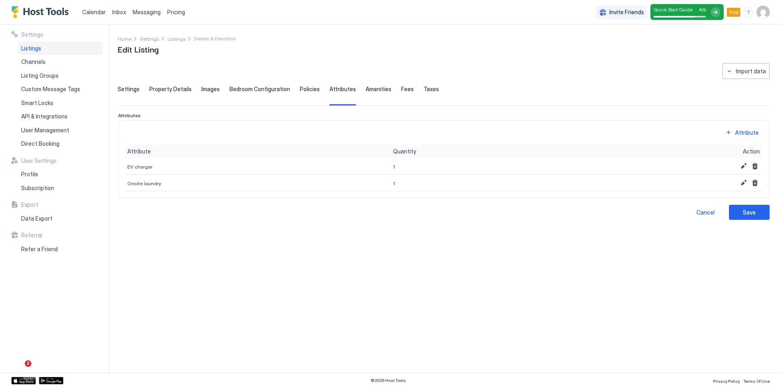 Image resolution: width=781 pixels, height=388 pixels. What do you see at coordinates (60, 76) in the screenshot?
I see `a: Listing Groups` at bounding box center [60, 76].